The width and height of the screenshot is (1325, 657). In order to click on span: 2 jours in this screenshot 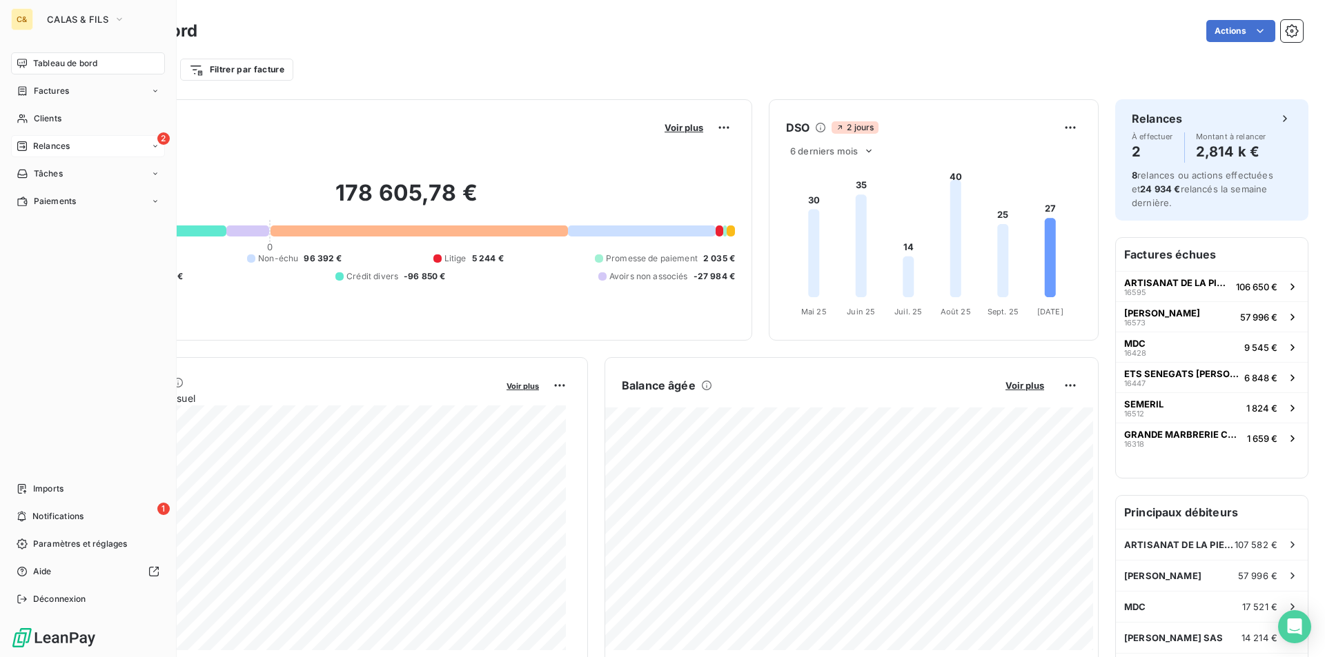, I will do `click(854, 128)`.